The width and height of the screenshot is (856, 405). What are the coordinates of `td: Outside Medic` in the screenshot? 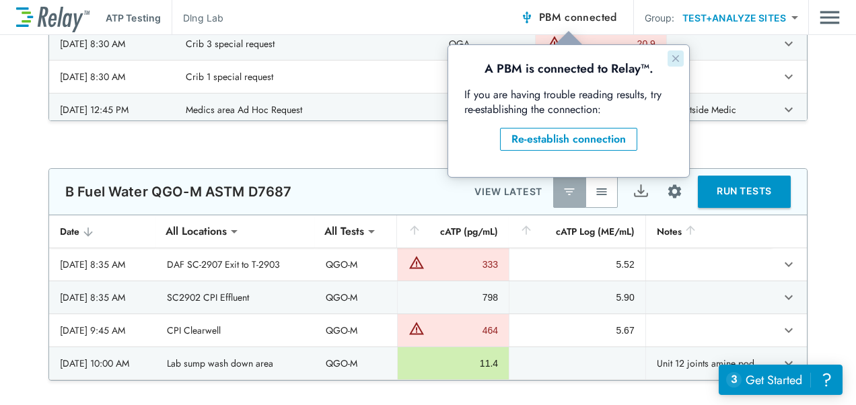 It's located at (716, 110).